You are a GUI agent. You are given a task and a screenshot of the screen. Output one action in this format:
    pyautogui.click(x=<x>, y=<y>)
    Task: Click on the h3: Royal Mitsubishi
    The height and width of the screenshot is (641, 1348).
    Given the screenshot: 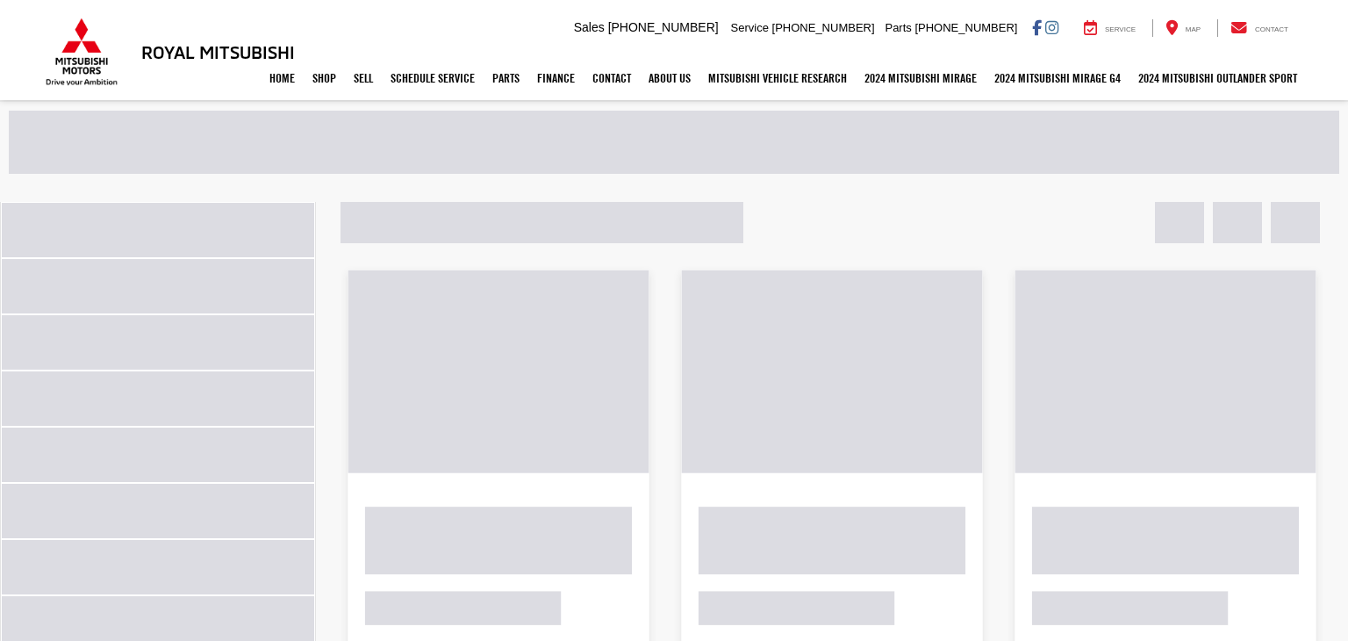 What is the action you would take?
    pyautogui.click(x=218, y=52)
    